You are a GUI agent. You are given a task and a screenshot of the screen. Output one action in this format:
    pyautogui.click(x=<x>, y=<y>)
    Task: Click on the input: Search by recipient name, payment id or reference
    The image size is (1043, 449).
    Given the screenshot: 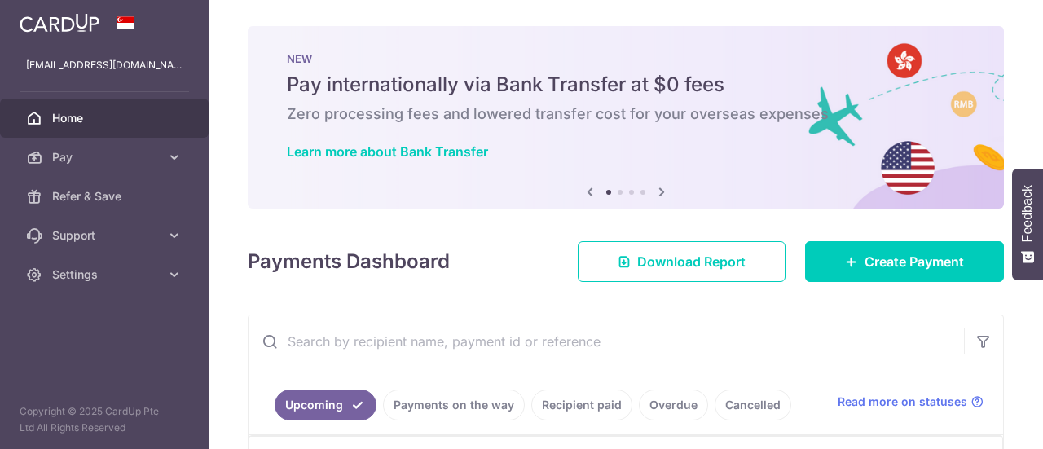 What is the action you would take?
    pyautogui.click(x=606, y=341)
    